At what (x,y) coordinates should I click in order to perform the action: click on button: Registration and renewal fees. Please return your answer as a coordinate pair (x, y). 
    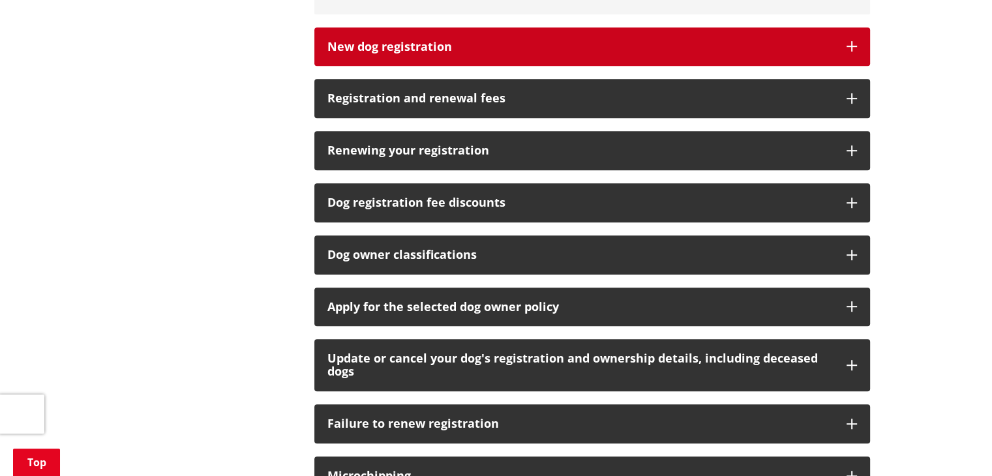
    Looking at the image, I should click on (592, 99).